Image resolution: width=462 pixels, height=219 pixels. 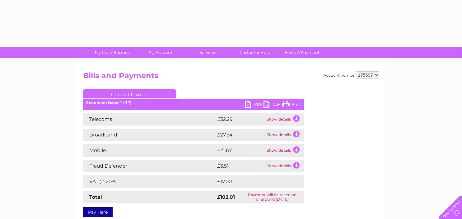 I want to click on td: £21.67, so click(x=240, y=150).